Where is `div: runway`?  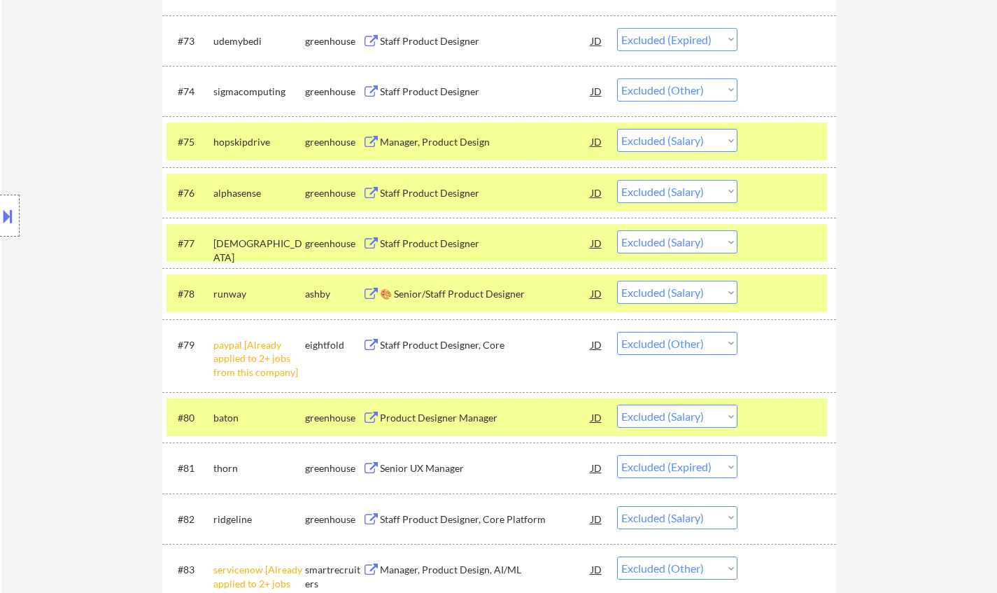 div: runway is located at coordinates (259, 294).